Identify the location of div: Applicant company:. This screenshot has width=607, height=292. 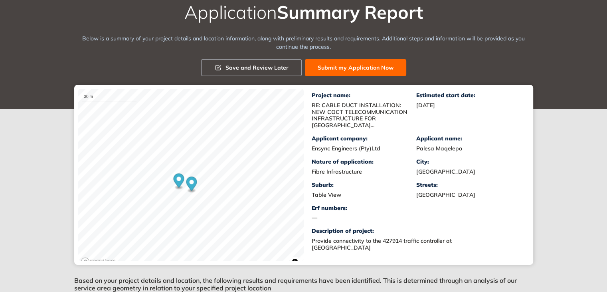
(364, 138).